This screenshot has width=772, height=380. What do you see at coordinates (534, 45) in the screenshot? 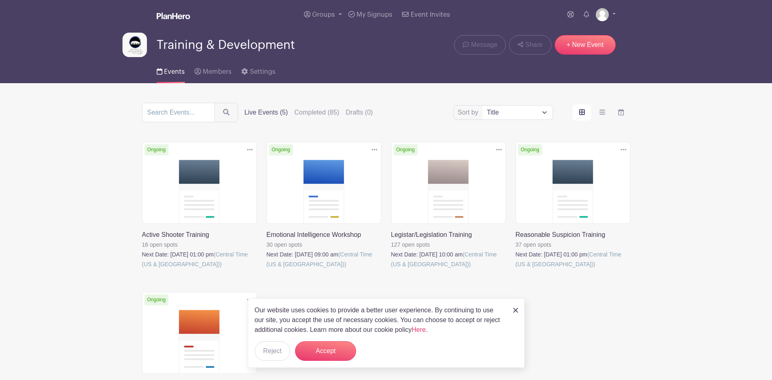
I see `span: Share` at bounding box center [534, 45].